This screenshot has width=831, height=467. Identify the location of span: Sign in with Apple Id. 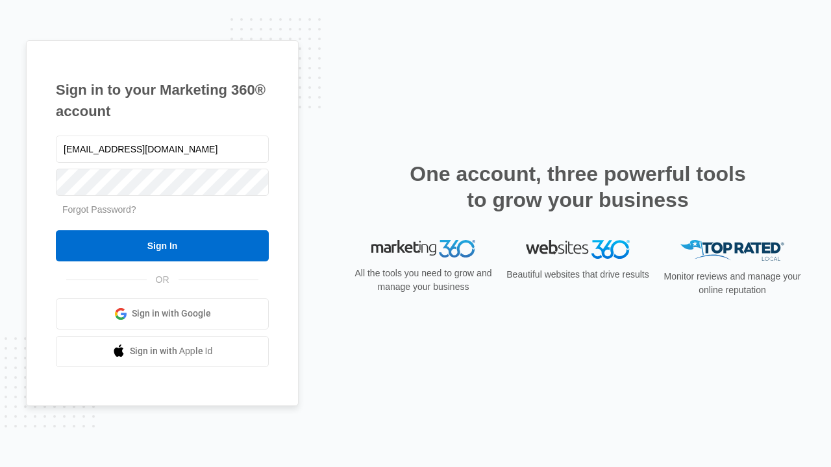
(171, 351).